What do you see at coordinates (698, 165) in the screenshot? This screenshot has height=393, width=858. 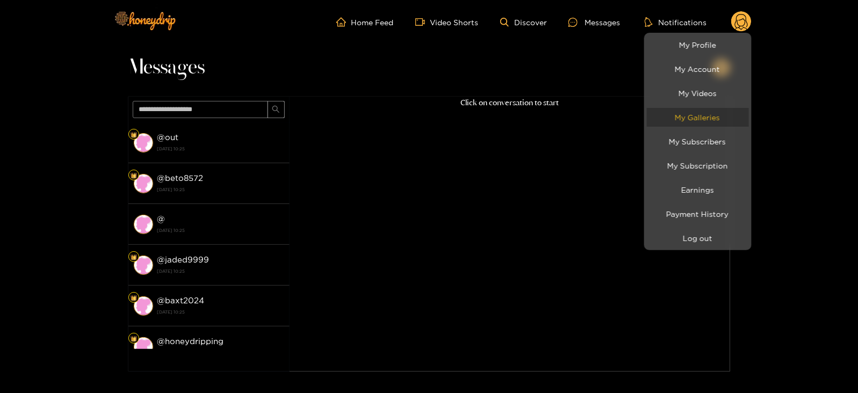 I see `a: My Subscription` at bounding box center [698, 165].